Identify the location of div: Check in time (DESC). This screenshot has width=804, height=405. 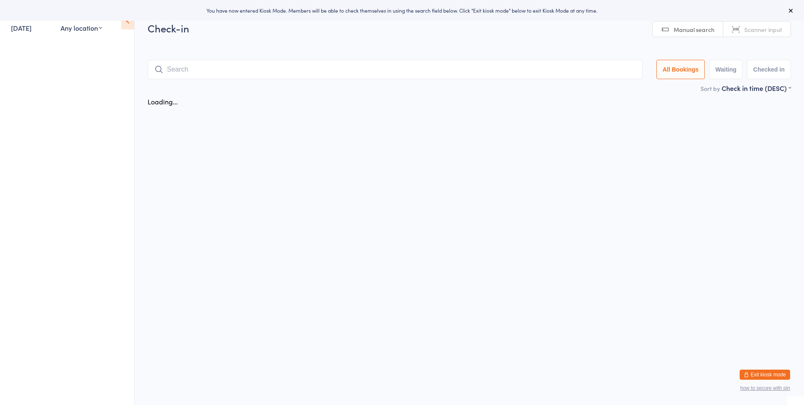
(756, 88).